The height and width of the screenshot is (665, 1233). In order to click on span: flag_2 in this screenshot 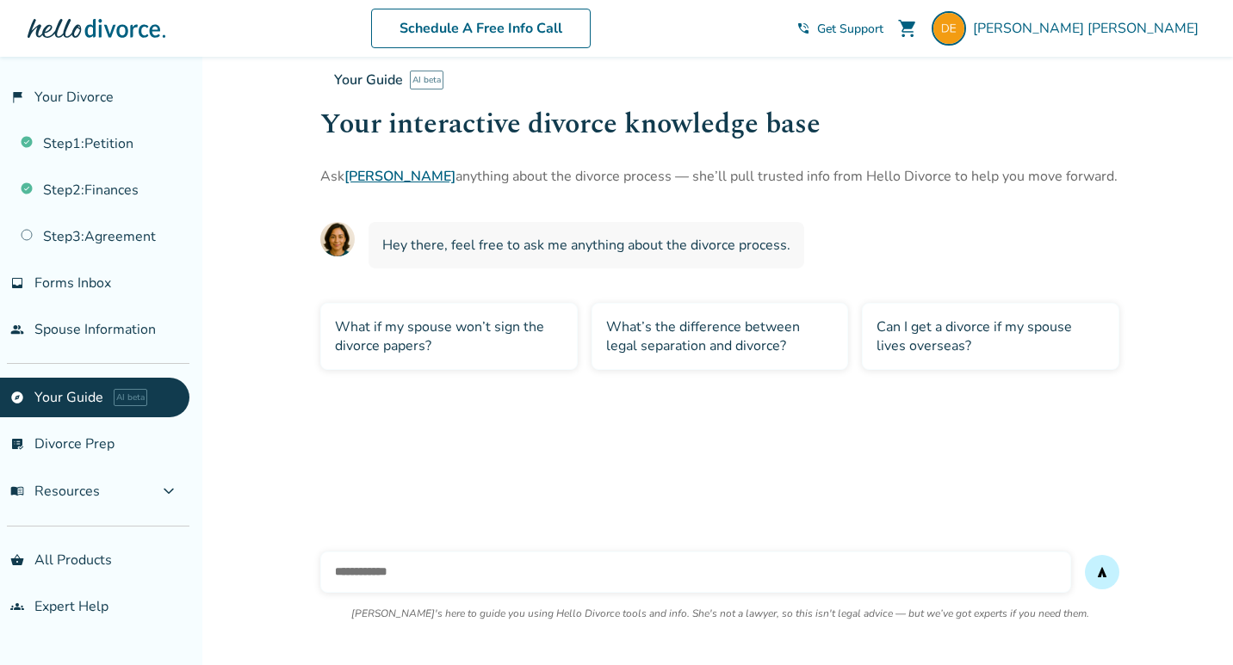, I will do `click(17, 97)`.